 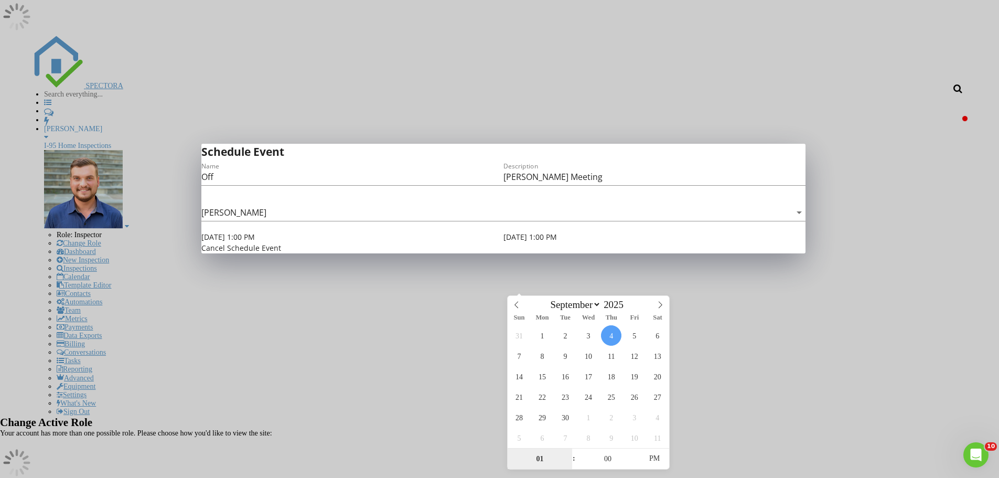 I want to click on span: September 27, 2025, so click(x=657, y=396).